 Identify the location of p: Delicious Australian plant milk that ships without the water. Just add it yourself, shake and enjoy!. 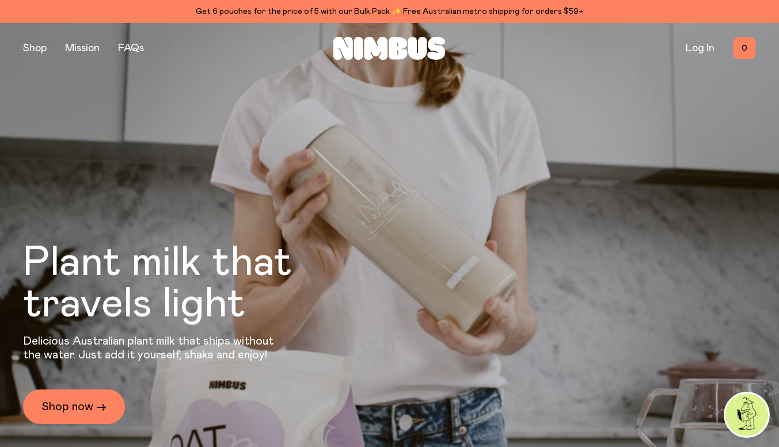
(152, 348).